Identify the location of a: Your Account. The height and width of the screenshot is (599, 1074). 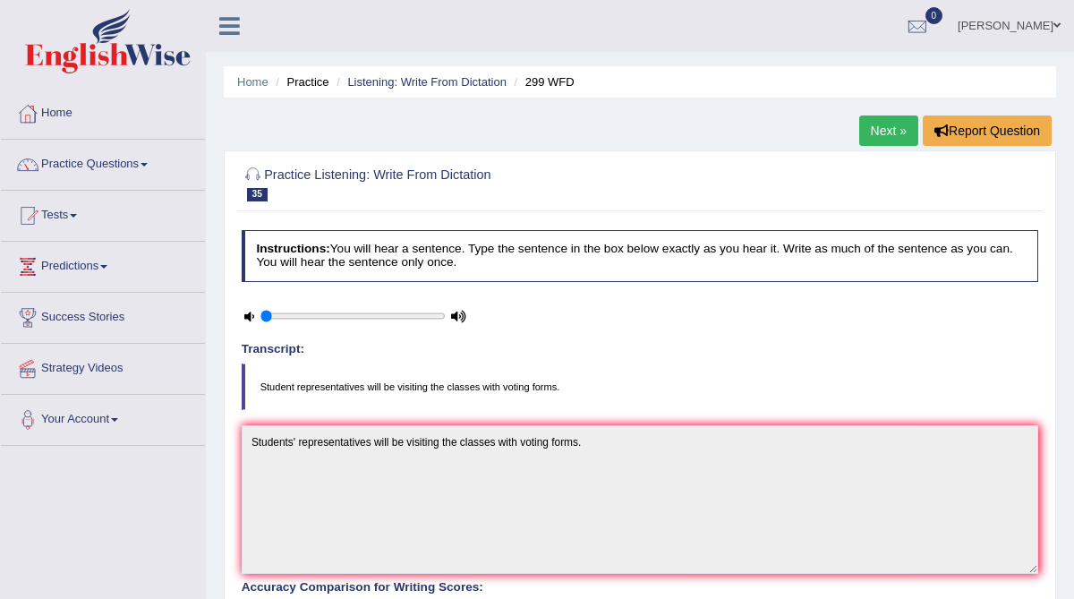
(103, 417).